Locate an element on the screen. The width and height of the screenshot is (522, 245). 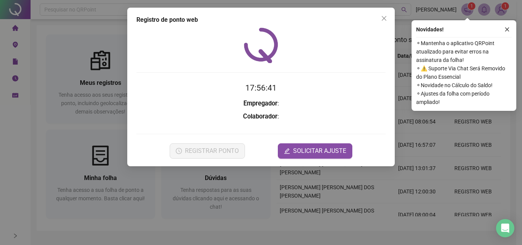
img: QRPoint is located at coordinates (261, 45).